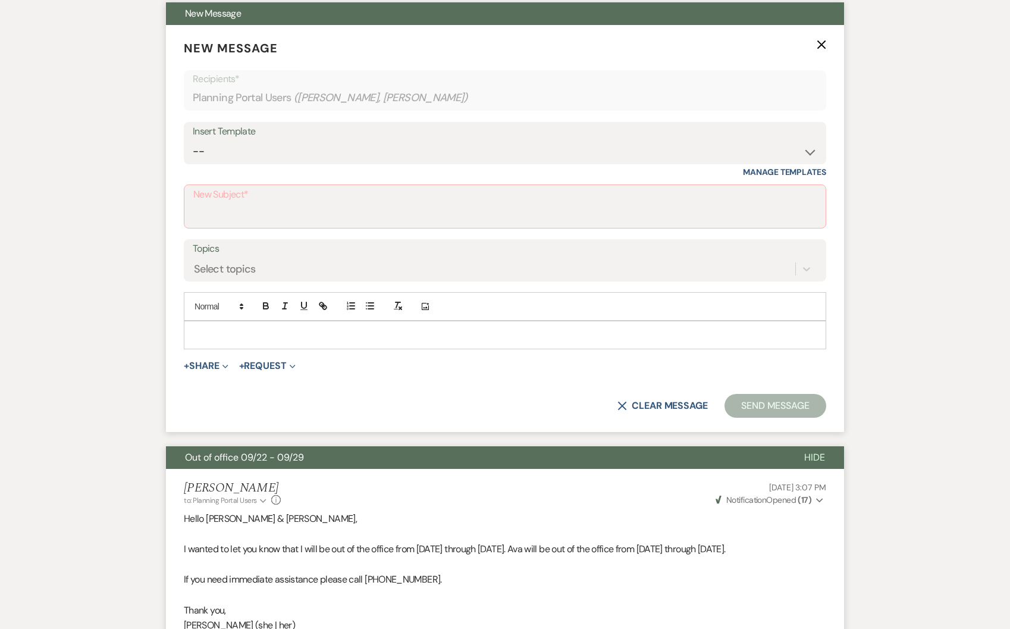  I want to click on button: Share, so click(206, 366).